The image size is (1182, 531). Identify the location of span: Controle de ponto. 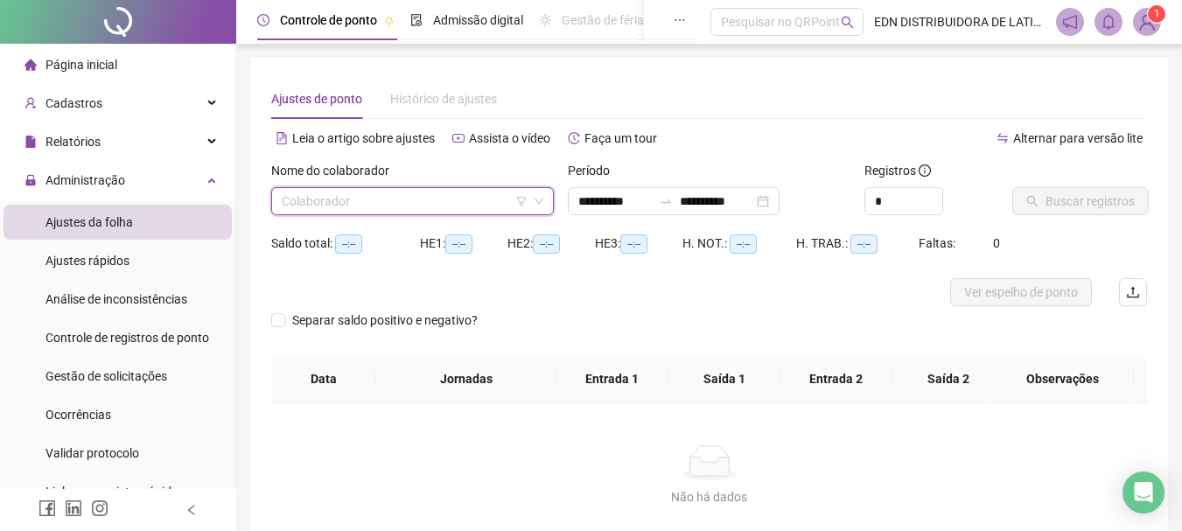
(328, 20).